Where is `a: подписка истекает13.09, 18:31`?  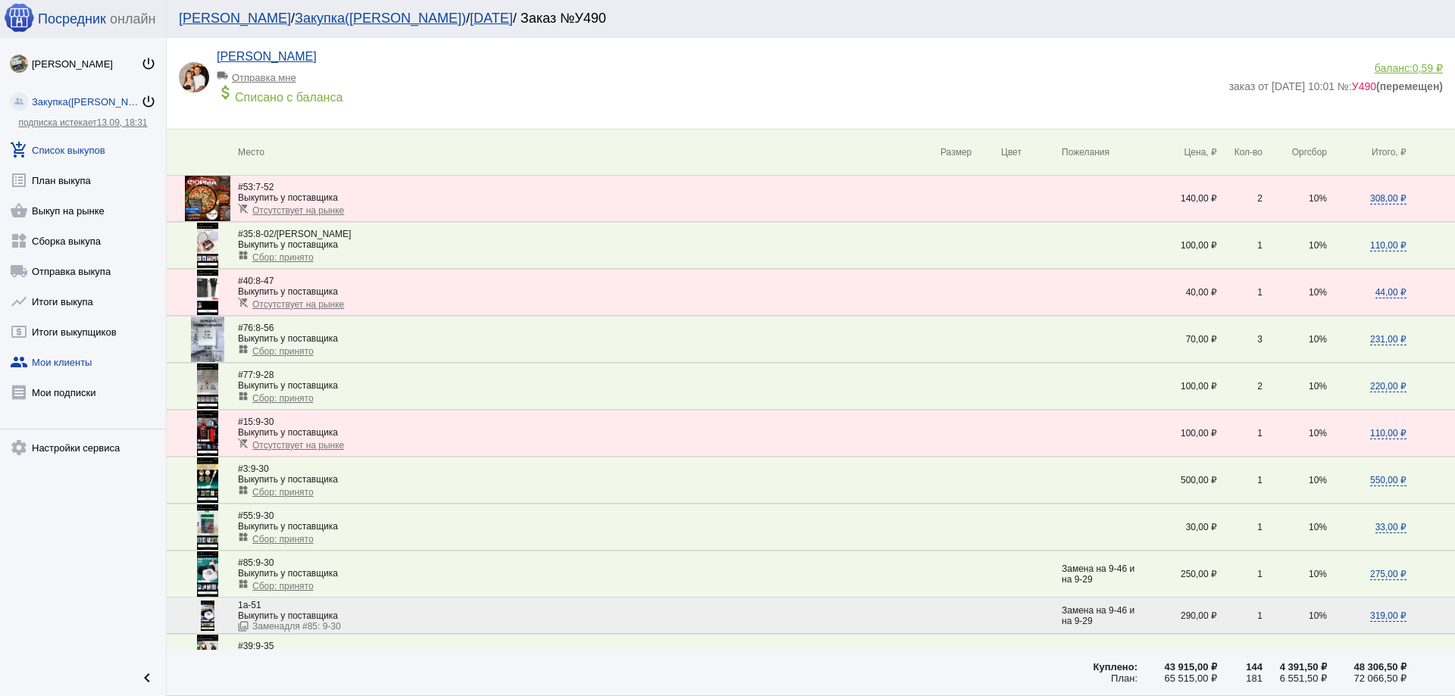 a: подписка истекает13.09, 18:31 is located at coordinates (83, 123).